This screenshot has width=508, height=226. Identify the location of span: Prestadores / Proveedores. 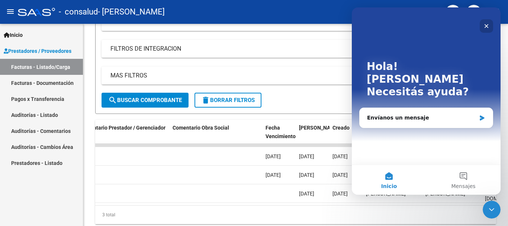
(38, 51).